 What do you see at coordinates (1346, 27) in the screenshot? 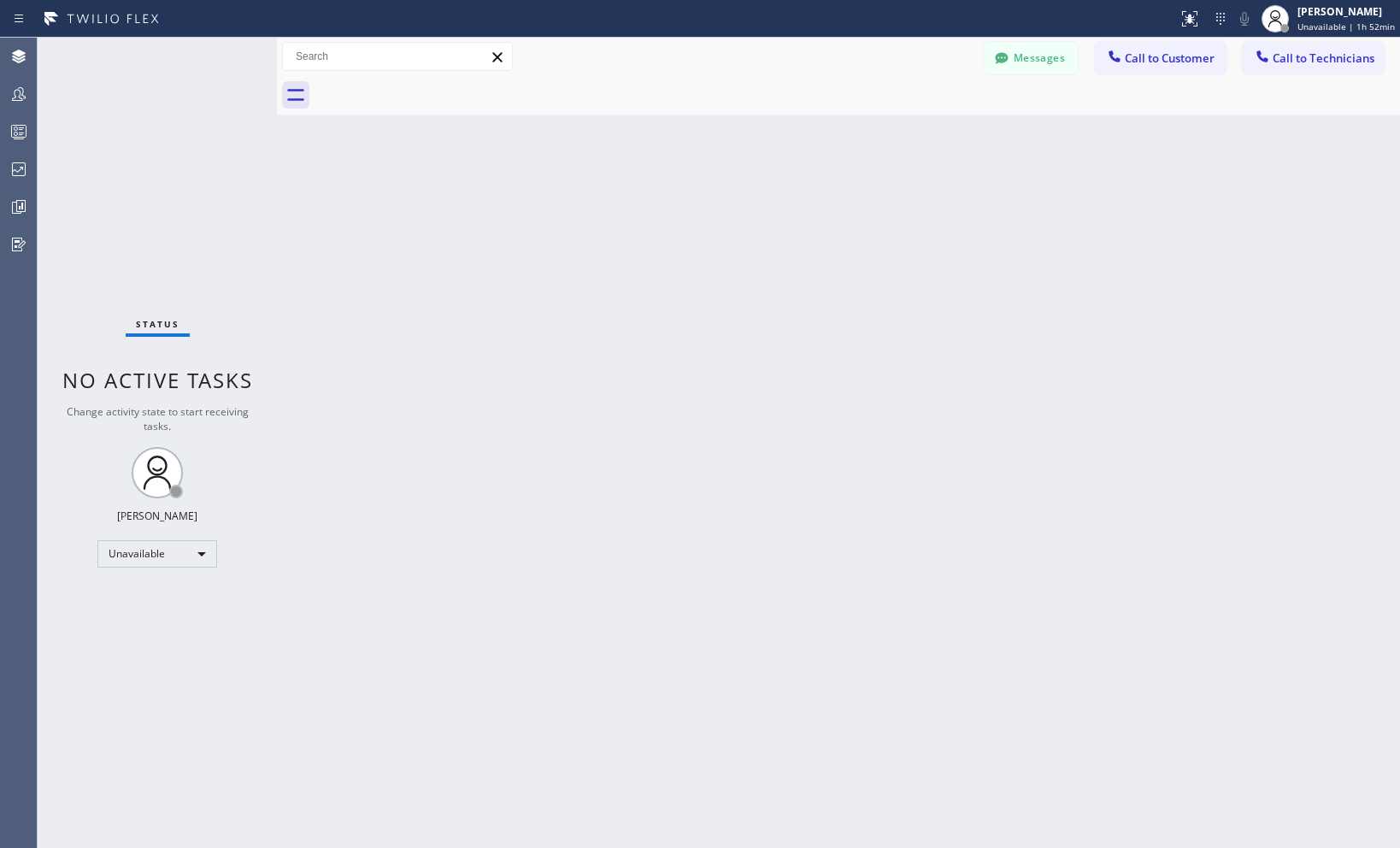
I see `span: Unavailable | 1h 52min` at bounding box center [1346, 27].